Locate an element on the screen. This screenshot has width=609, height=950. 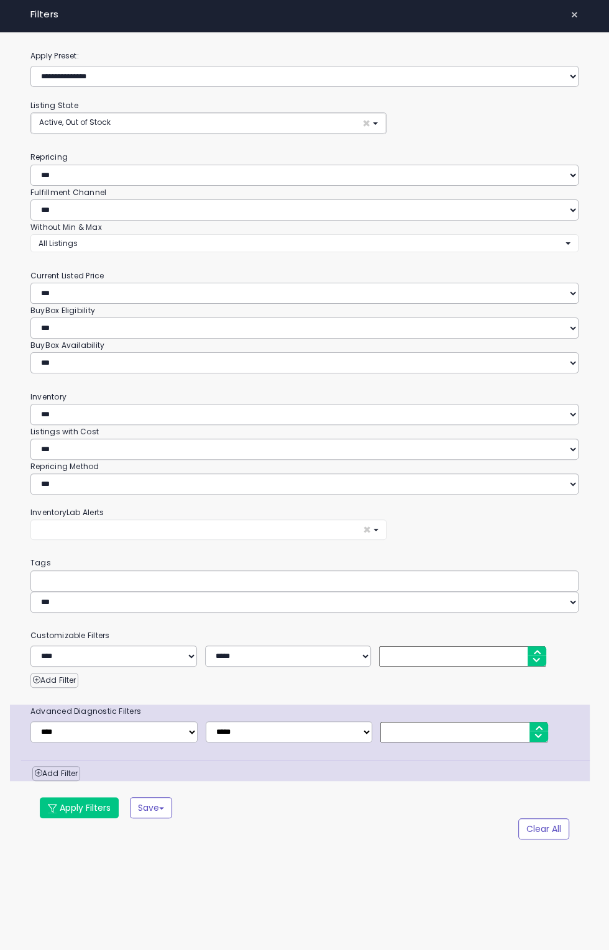
small: Fulfillment Channel is located at coordinates (68, 192).